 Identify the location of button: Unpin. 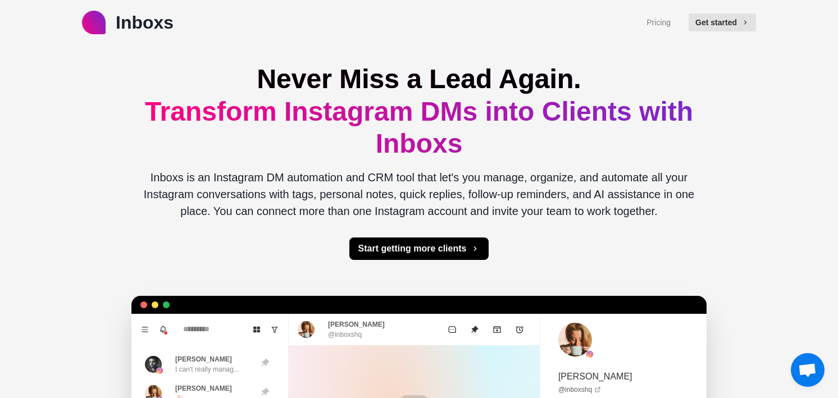
(474, 330).